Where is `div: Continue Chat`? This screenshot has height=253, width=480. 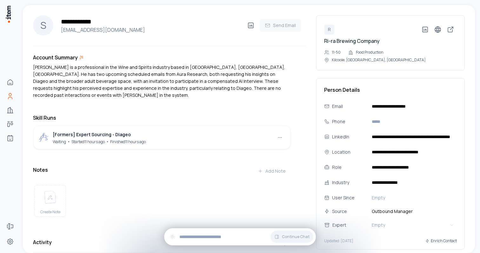
div: Continue Chat is located at coordinates (240, 237).